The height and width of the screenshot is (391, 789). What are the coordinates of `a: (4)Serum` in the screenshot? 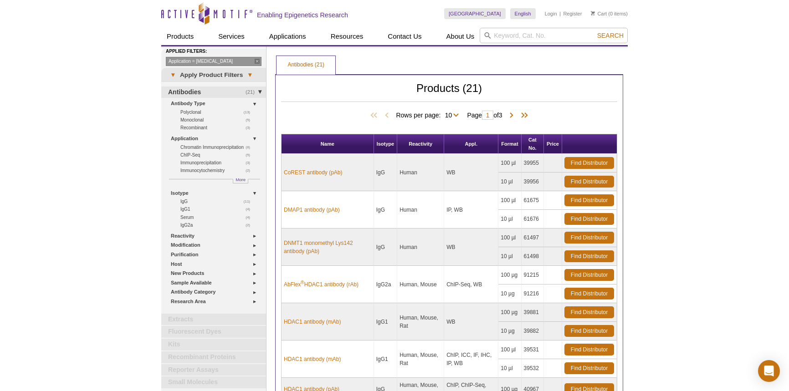 It's located at (218, 217).